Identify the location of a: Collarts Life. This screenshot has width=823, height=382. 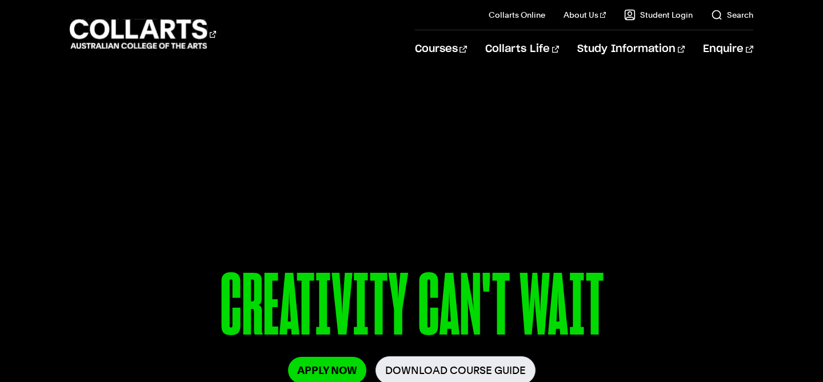
(522, 49).